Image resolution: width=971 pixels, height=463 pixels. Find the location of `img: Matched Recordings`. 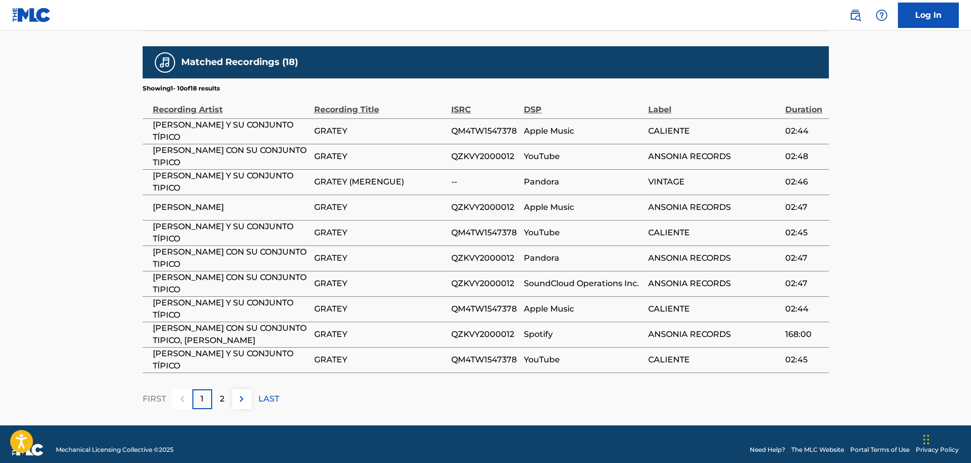

img: Matched Recordings is located at coordinates (165, 62).